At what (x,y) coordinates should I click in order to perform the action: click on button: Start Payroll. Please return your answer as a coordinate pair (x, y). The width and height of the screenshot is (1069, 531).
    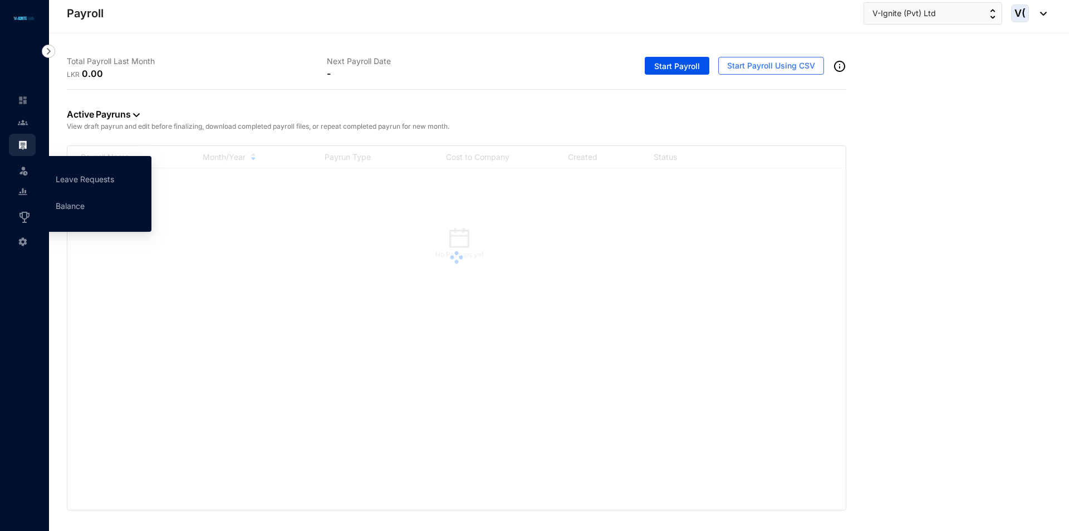
    Looking at the image, I should click on (677, 66).